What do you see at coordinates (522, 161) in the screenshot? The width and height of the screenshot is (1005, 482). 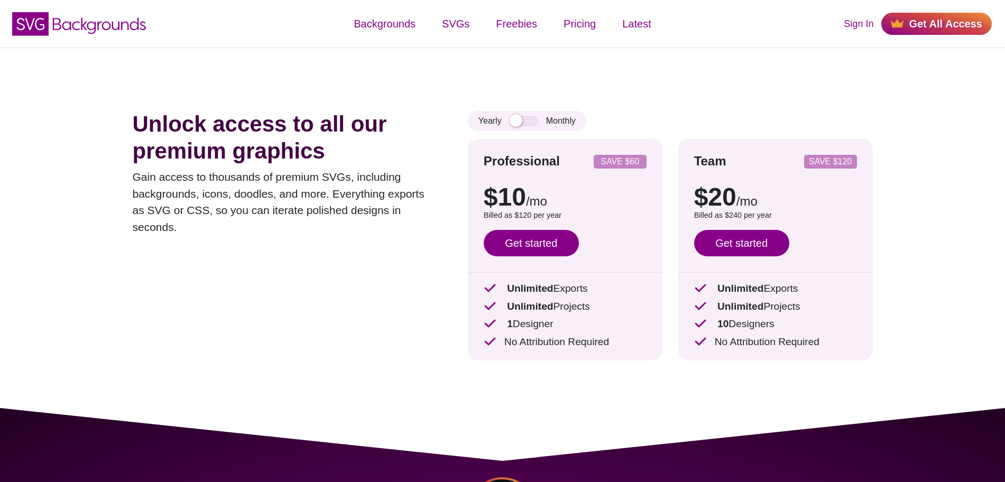 I see `strong: Professional` at bounding box center [522, 161].